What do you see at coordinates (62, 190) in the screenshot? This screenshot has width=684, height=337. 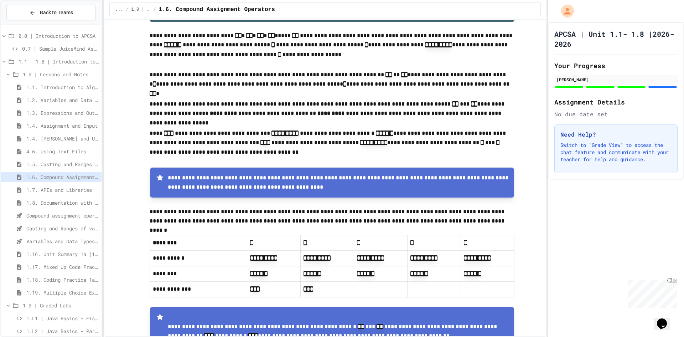 I see `span: 1.7. APIs and Libraries` at bounding box center [62, 190].